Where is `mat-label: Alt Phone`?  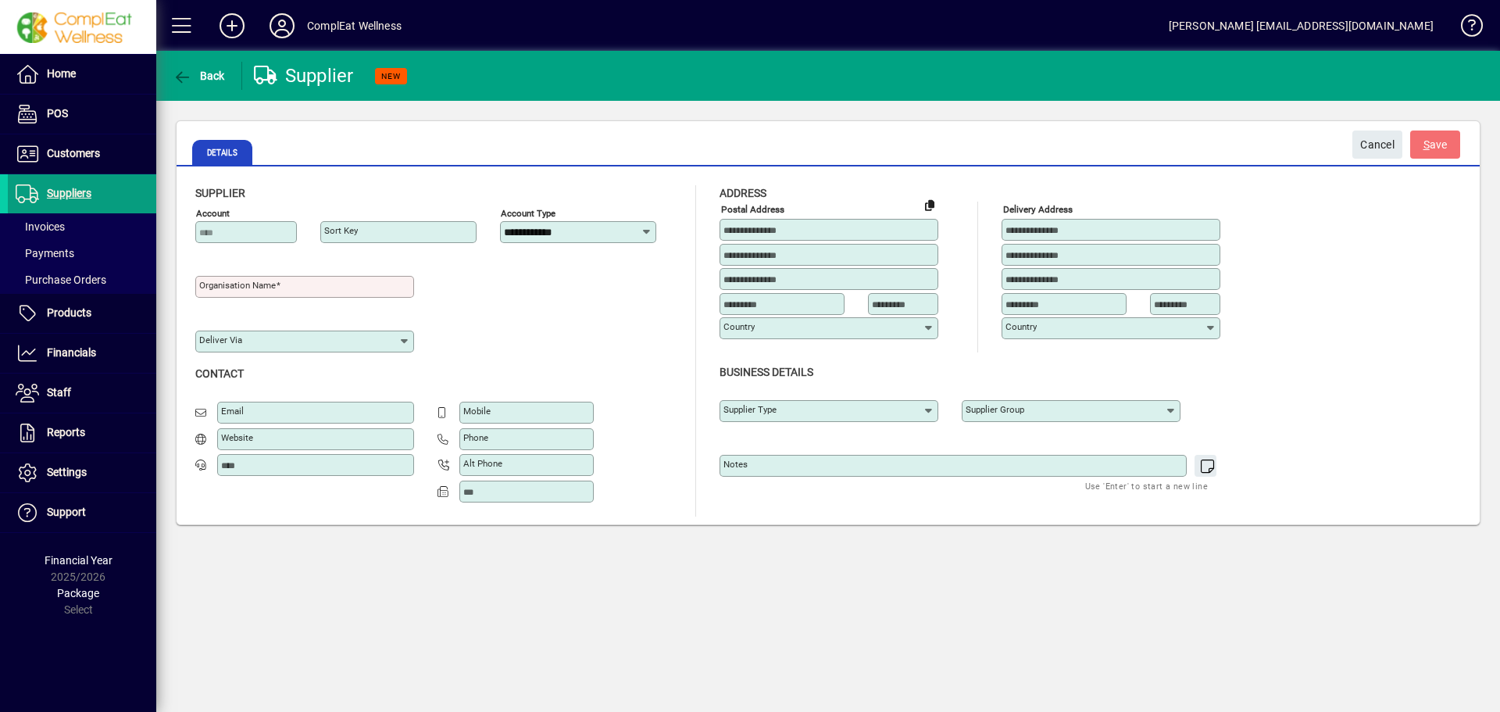 mat-label: Alt Phone is located at coordinates (483, 463).